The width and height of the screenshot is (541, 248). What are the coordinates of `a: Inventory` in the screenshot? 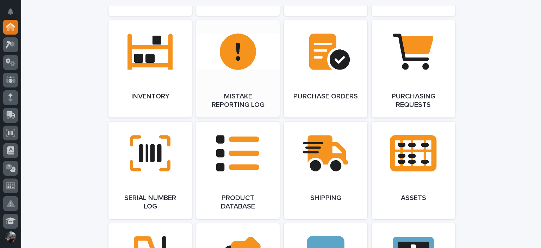 It's located at (150, 69).